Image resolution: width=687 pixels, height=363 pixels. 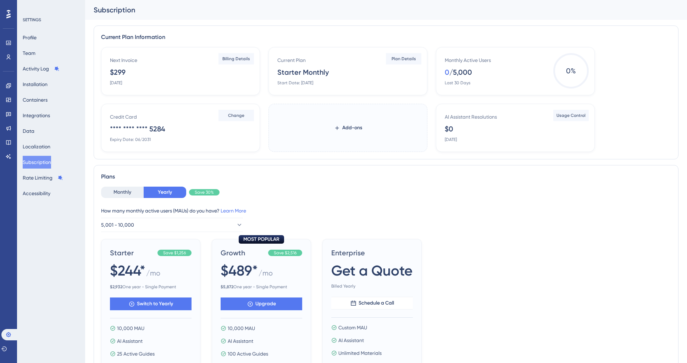 What do you see at coordinates (165, 192) in the screenshot?
I see `button: Yearly` at bounding box center [165, 192].